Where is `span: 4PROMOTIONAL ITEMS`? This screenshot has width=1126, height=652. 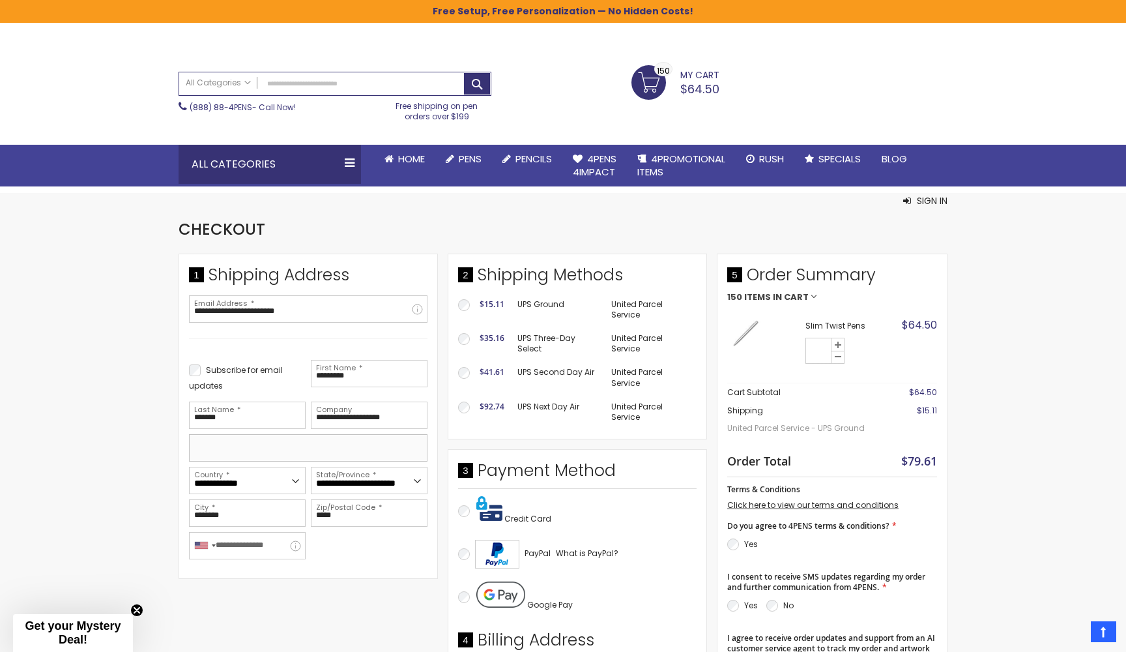
span: 4PROMOTIONAL ITEMS is located at coordinates (681, 165).